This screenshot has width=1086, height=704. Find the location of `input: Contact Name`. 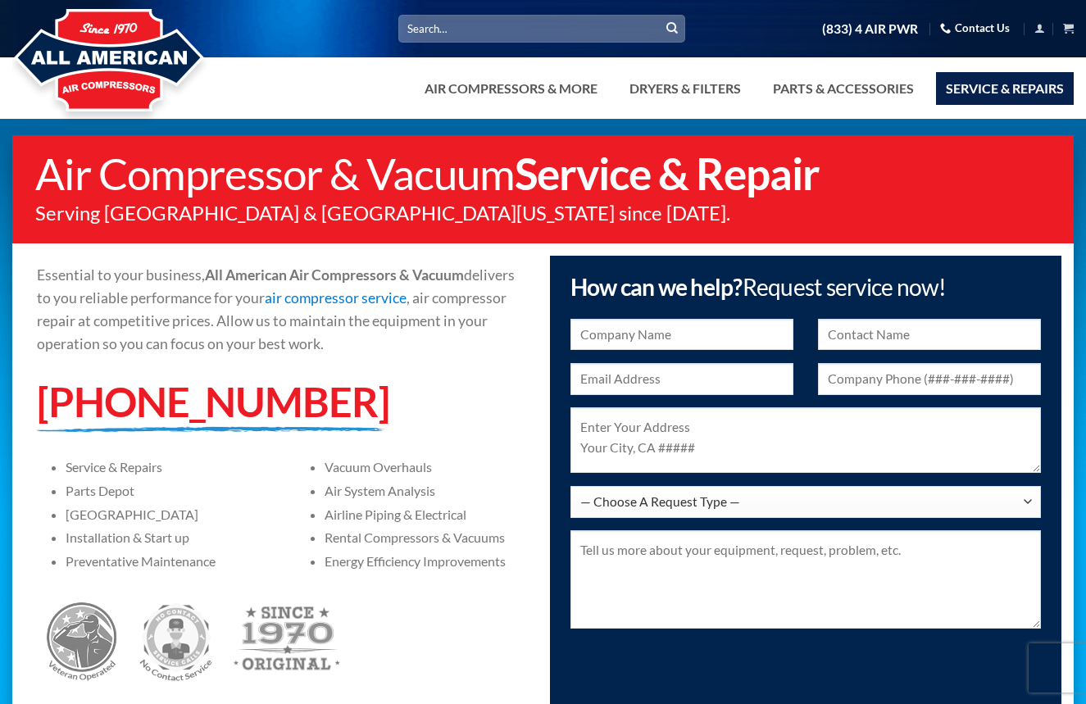

input: Contact Name is located at coordinates (930, 335).